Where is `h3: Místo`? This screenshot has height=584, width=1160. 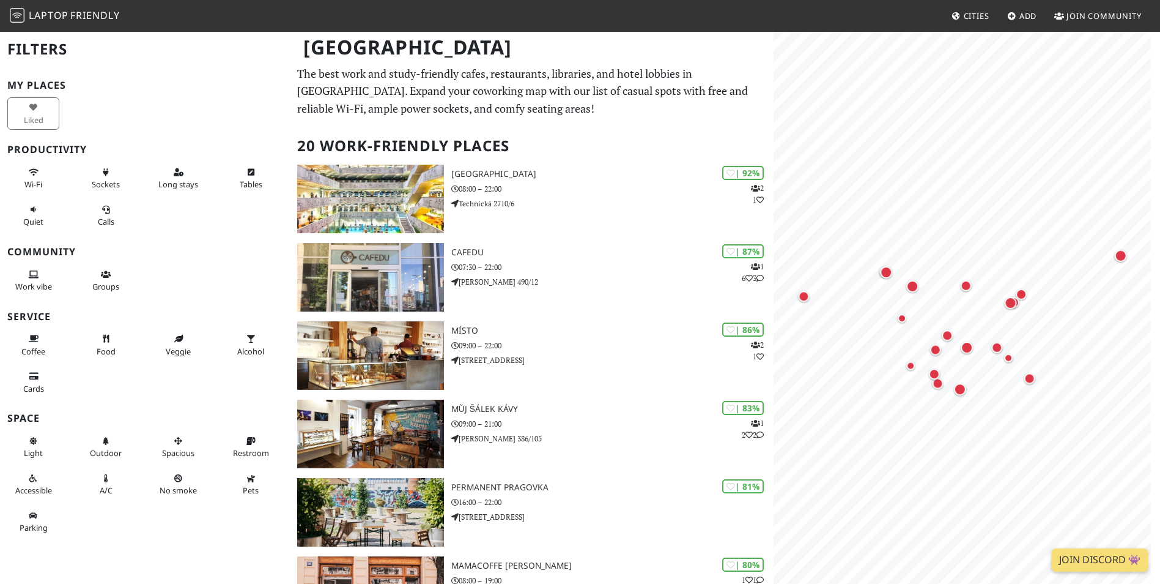
h3: Místo is located at coordinates (612, 330).